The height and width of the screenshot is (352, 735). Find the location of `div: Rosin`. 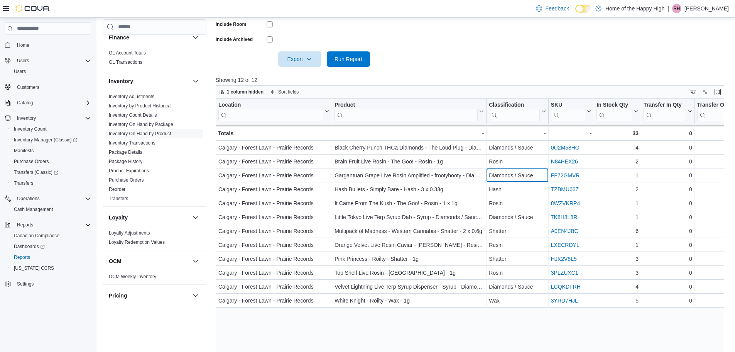

div: Rosin is located at coordinates (517, 161).